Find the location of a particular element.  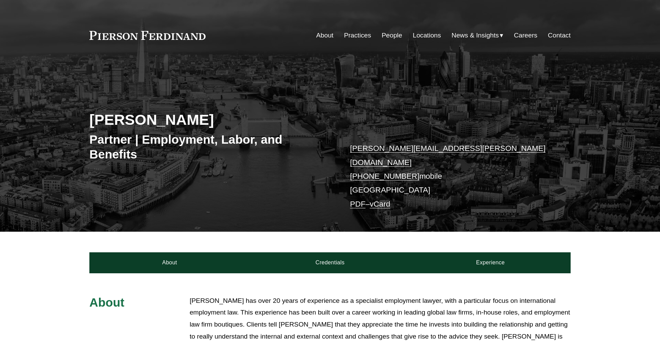

a: vCard is located at coordinates (380, 204).